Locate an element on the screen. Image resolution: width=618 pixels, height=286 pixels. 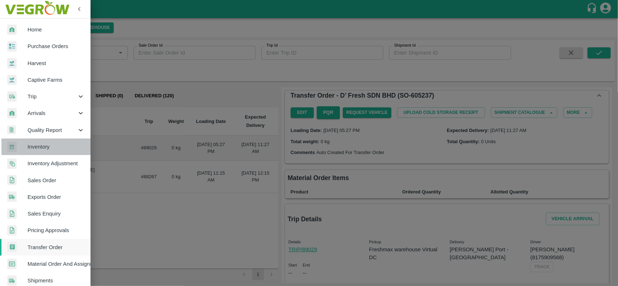
img: qualityReport is located at coordinates (12, 130).